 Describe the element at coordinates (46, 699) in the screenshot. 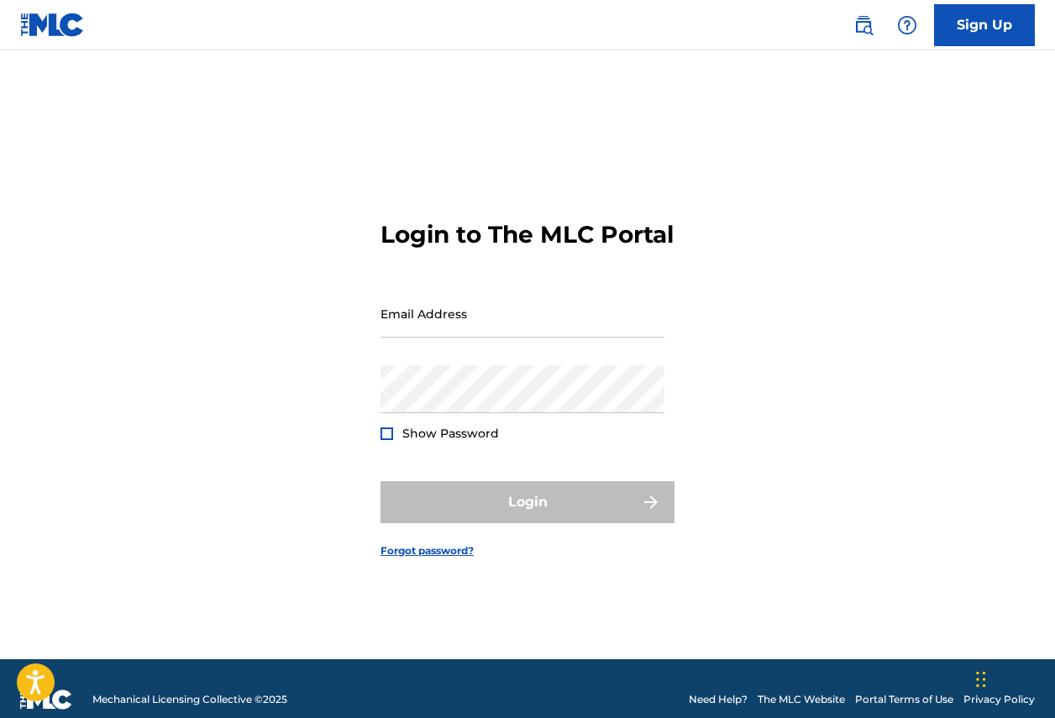

I see `img: logo` at that location.